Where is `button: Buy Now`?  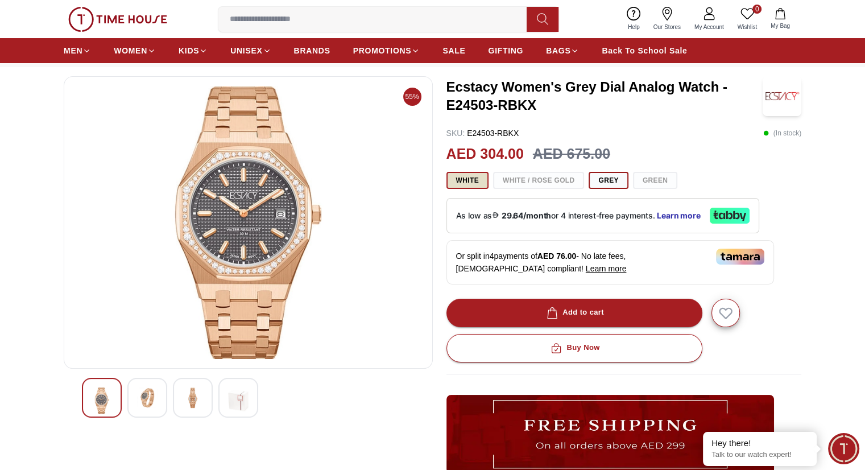 button: Buy Now is located at coordinates (574, 348).